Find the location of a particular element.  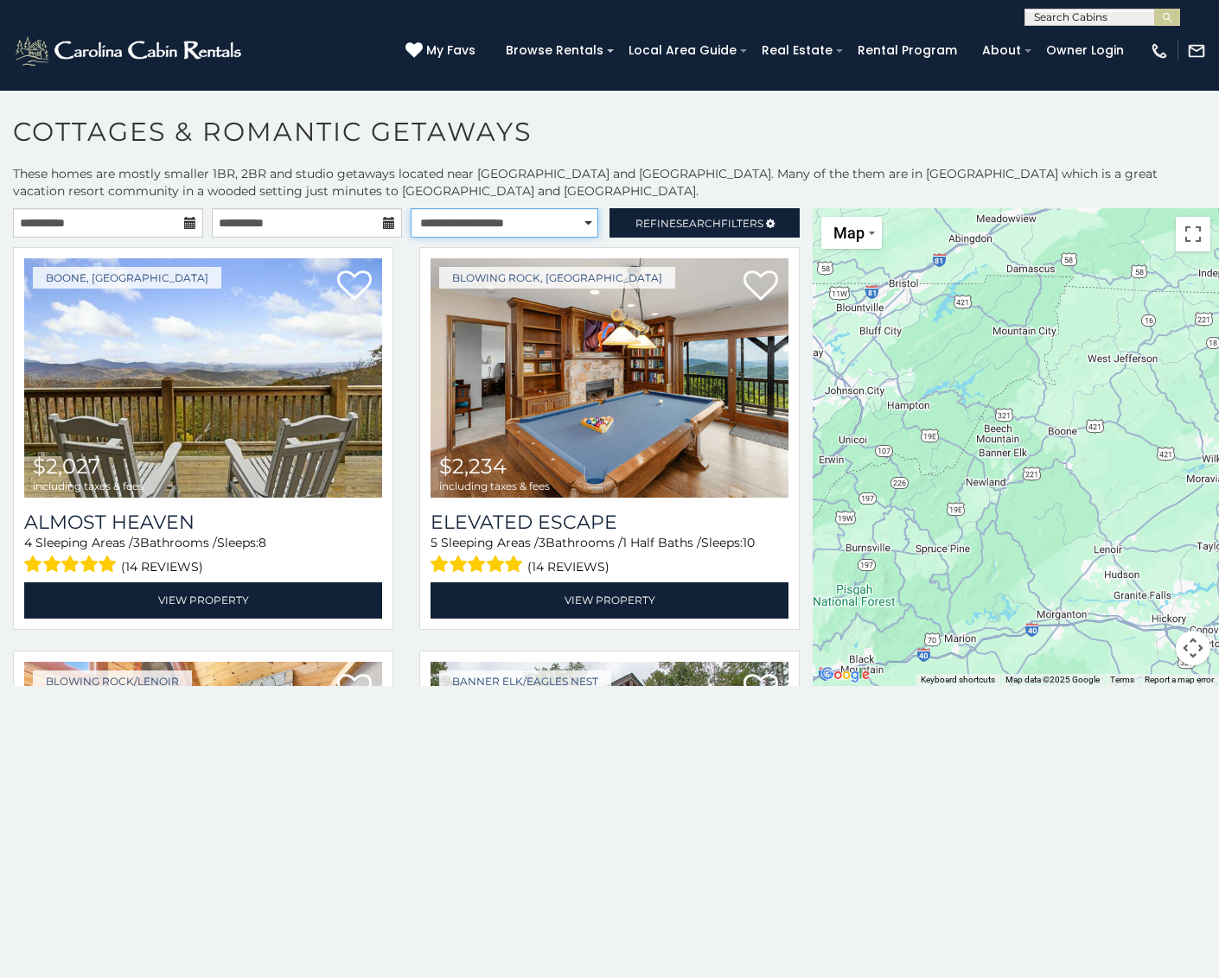

img: Red Bird Retreat at Eagles Nest is located at coordinates (609, 781).